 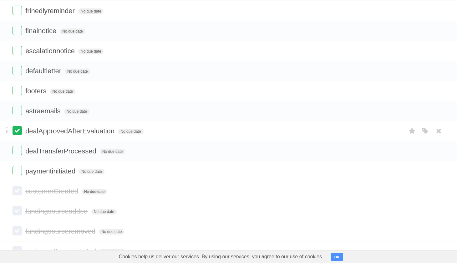 I want to click on span: dealTransferProcessed, so click(x=62, y=151).